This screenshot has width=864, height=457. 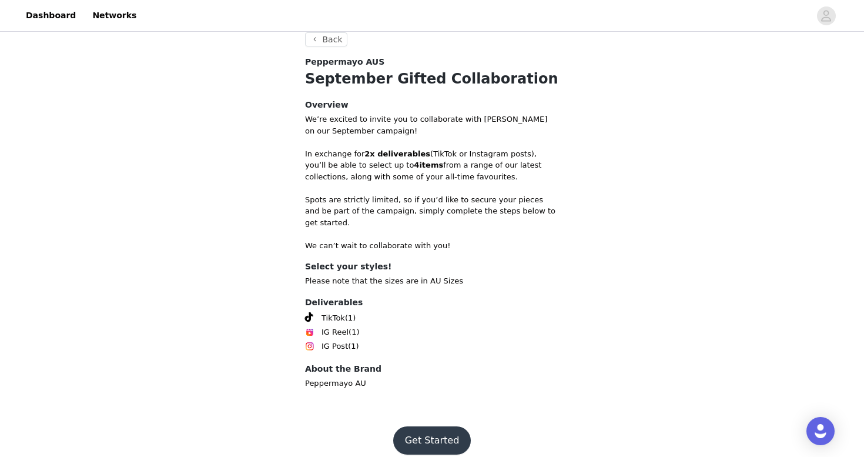 I want to click on h4: Deliverables, so click(x=432, y=302).